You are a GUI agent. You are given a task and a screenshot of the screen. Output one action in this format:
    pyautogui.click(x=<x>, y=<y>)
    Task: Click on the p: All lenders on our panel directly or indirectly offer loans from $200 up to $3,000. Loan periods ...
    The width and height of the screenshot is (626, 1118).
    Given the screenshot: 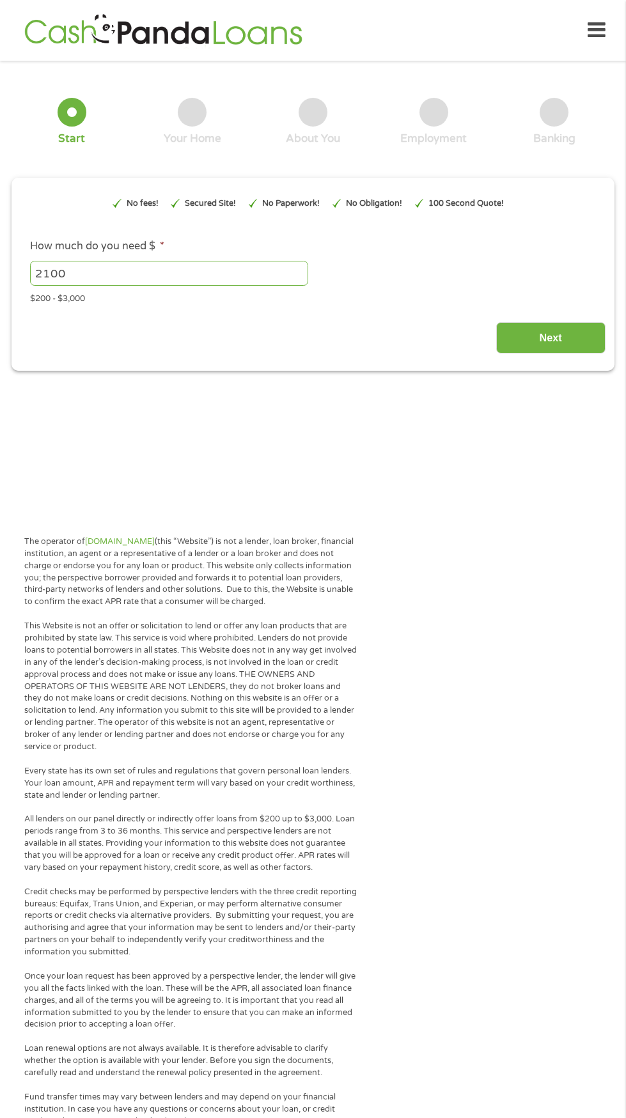 What is the action you would take?
    pyautogui.click(x=190, y=843)
    